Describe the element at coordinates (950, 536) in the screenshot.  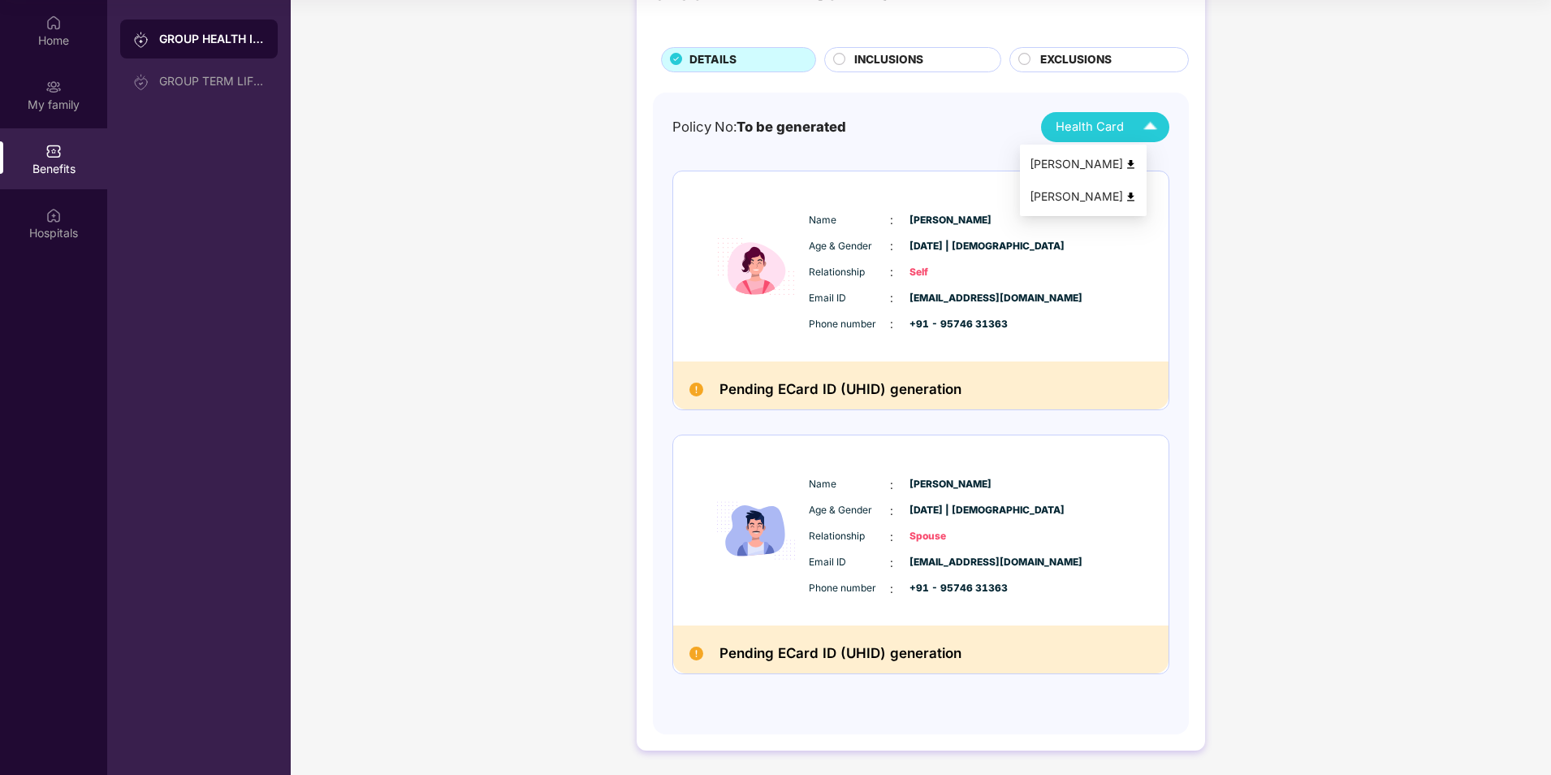
I see `span: Spouse` at that location.